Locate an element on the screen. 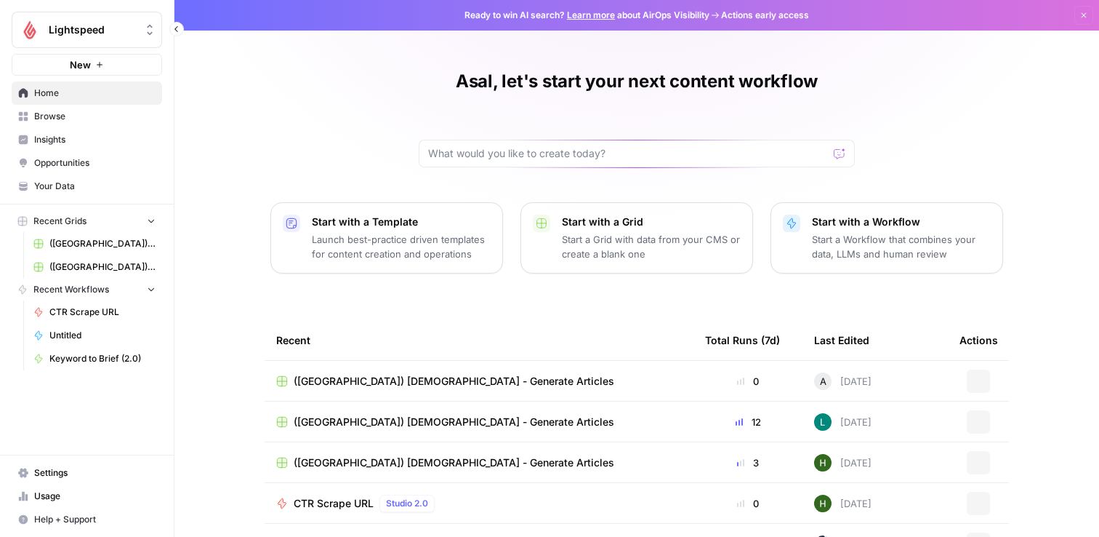 The image size is (1099, 537). img: Lightspeed Logo is located at coordinates (30, 30).